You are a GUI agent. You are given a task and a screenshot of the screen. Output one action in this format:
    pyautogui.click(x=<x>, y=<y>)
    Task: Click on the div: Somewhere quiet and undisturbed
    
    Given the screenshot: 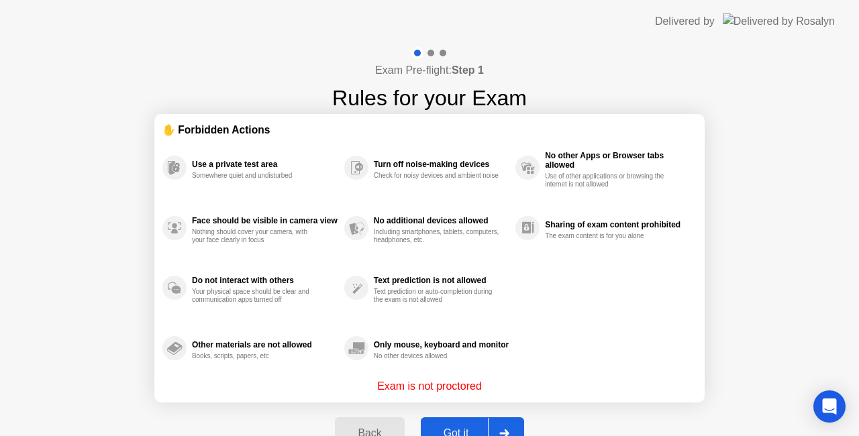 What is the action you would take?
    pyautogui.click(x=255, y=176)
    